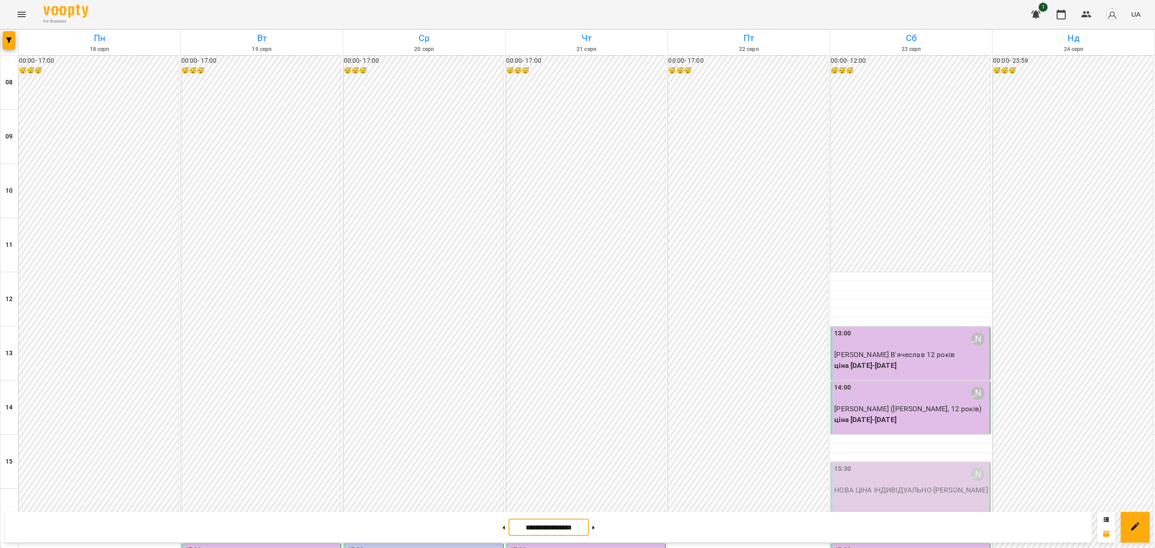 This screenshot has height=548, width=1155. Describe the element at coordinates (1113, 14) in the screenshot. I see `img: avatar_s.png` at that location.